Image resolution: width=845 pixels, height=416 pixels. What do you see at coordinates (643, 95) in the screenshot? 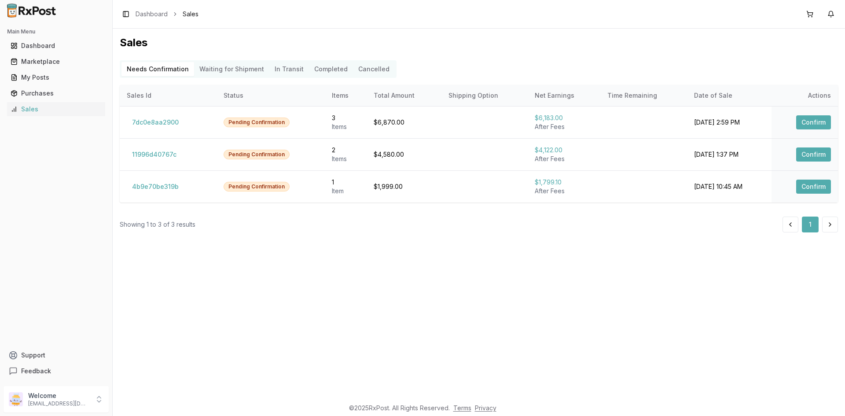
I see `th: Time Remaining` at bounding box center [643, 95].